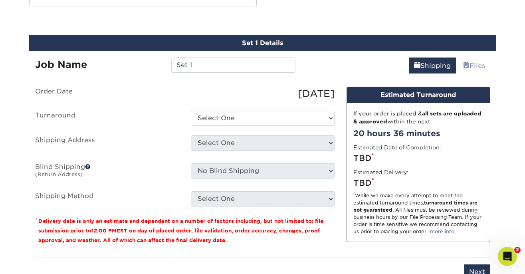  What do you see at coordinates (107, 173) in the screenshot?
I see `label: Blind Shipping` at bounding box center [107, 173].